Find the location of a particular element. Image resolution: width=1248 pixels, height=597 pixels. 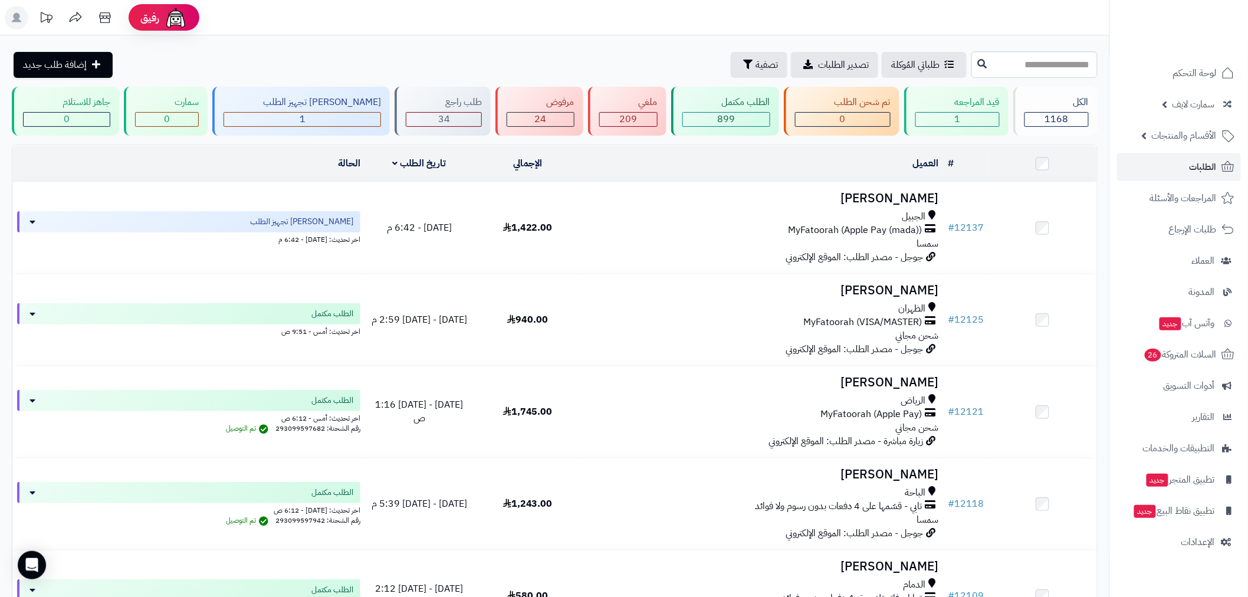

span: زيارة مباشرة - مصدر الطلب: الموقع الإلكتروني is located at coordinates (846, 441).